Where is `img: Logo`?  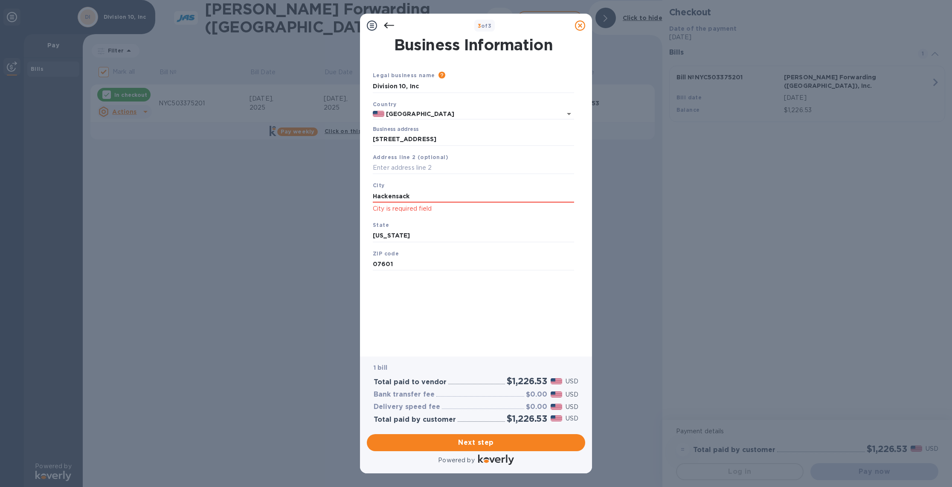 img: Logo is located at coordinates (496, 460).